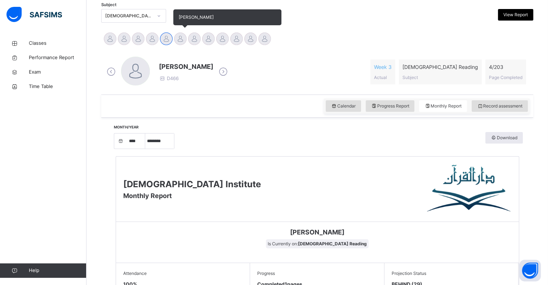 Image resolution: width=548 pixels, height=285 pixels. I want to click on span: D466, so click(169, 78).